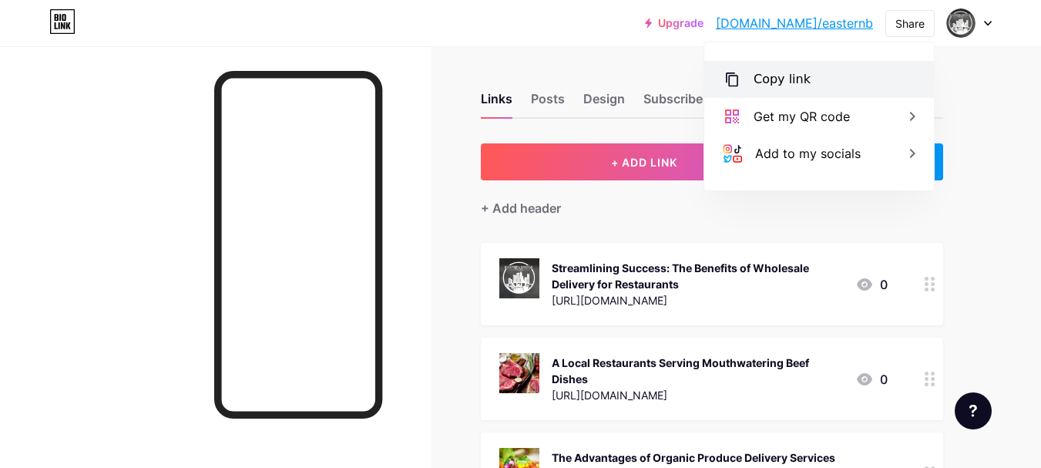  I want to click on div: A Local Restaurants Serving Mouthwatering Beef Dishes, so click(698, 371).